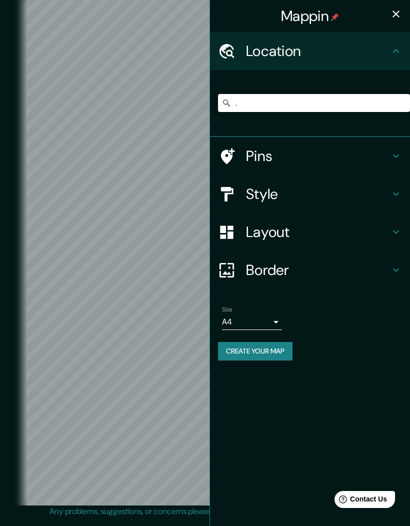  I want to click on h4: Mappin, so click(310, 16).